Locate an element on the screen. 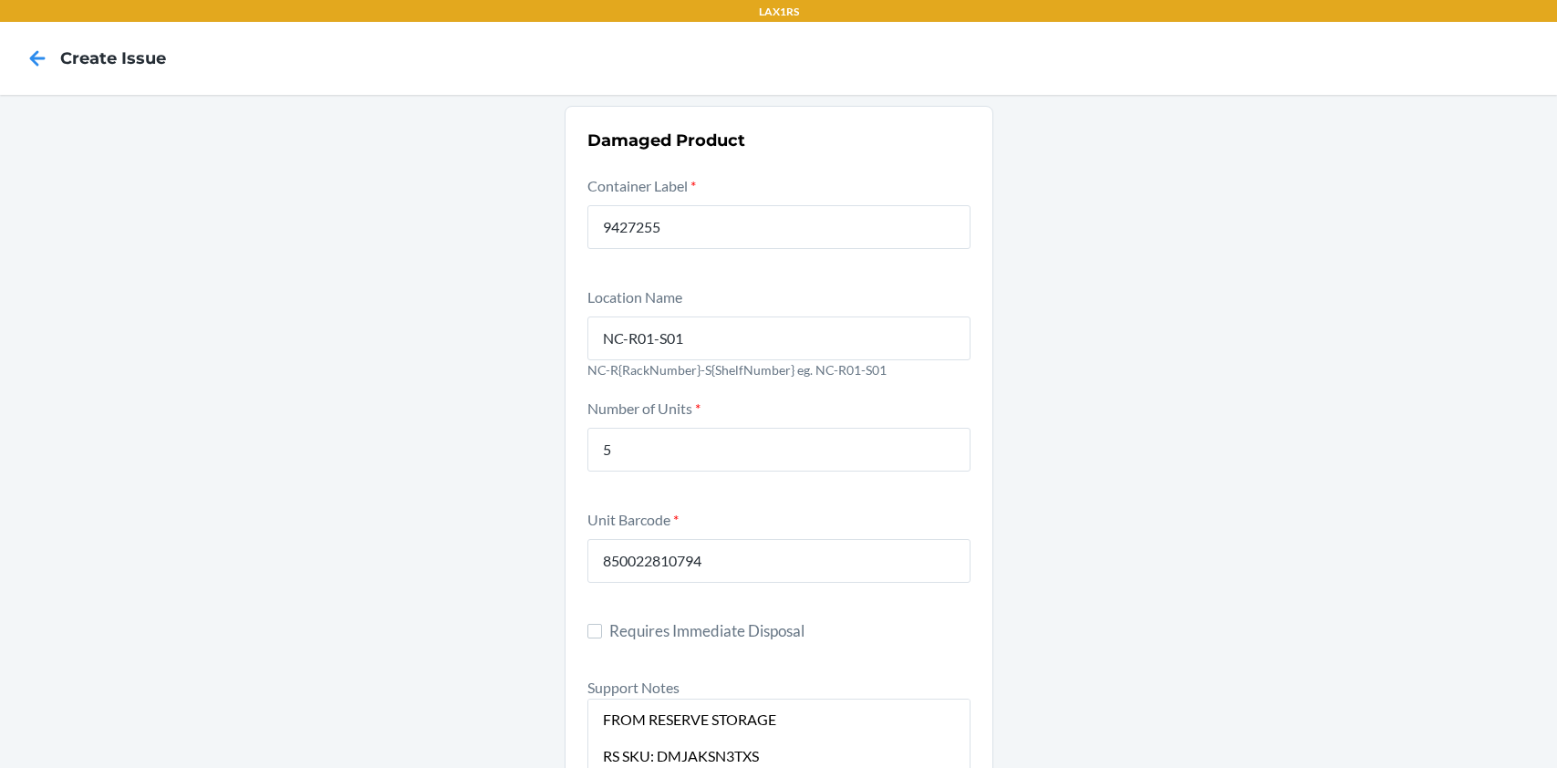 The width and height of the screenshot is (1557, 768). label: Unit Barcode is located at coordinates (633, 519).